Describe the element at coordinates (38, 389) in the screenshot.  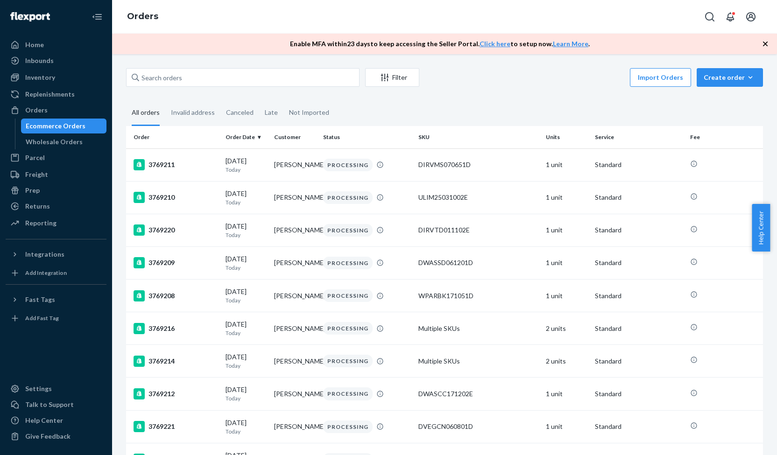
I see `div: Settings` at that location.